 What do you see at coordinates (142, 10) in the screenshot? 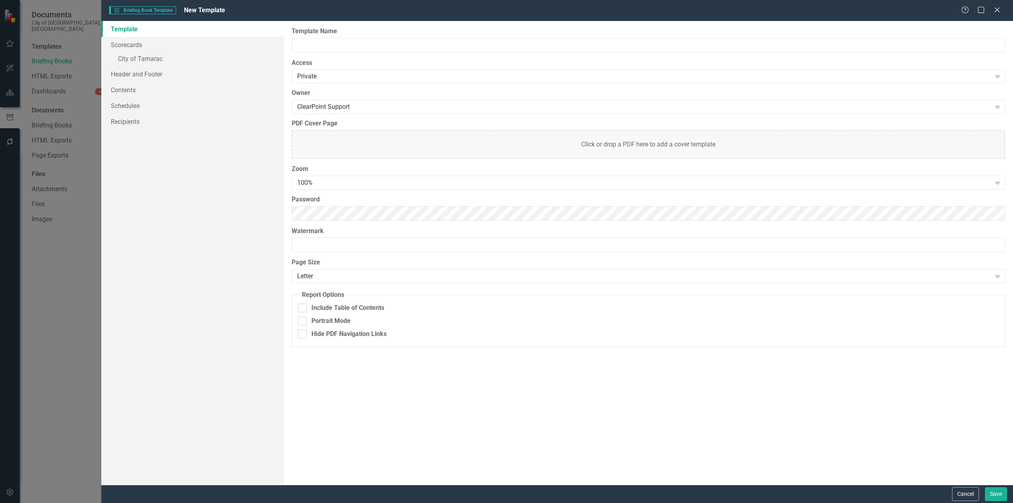
I see `span: Briefing Book Template` at bounding box center [142, 10].